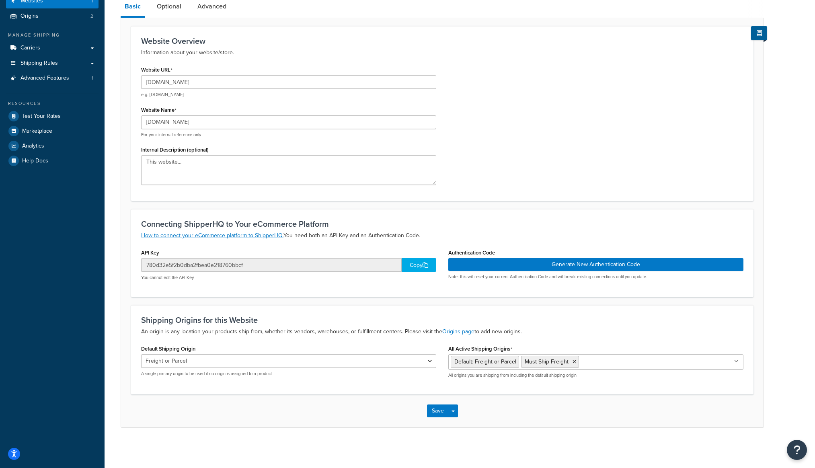 This screenshot has height=468, width=815. Describe the element at coordinates (92, 16) in the screenshot. I see `span: 2` at that location.